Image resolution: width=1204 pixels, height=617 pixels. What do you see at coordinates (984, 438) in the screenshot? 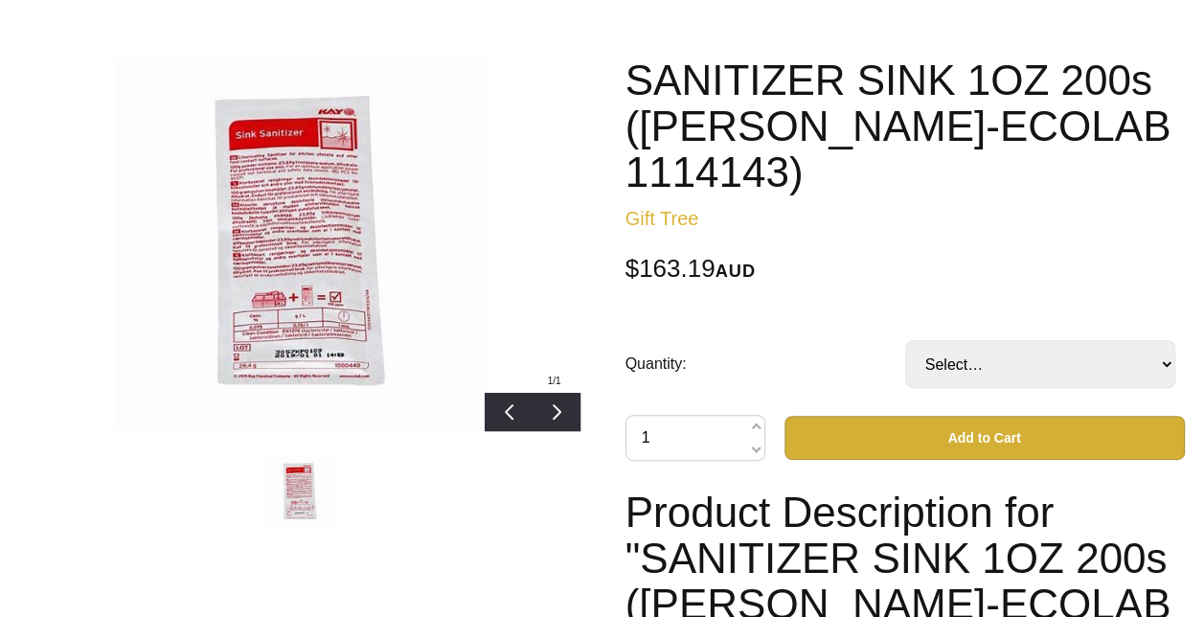
I see `button: Add to Cart` at bounding box center [984, 438].